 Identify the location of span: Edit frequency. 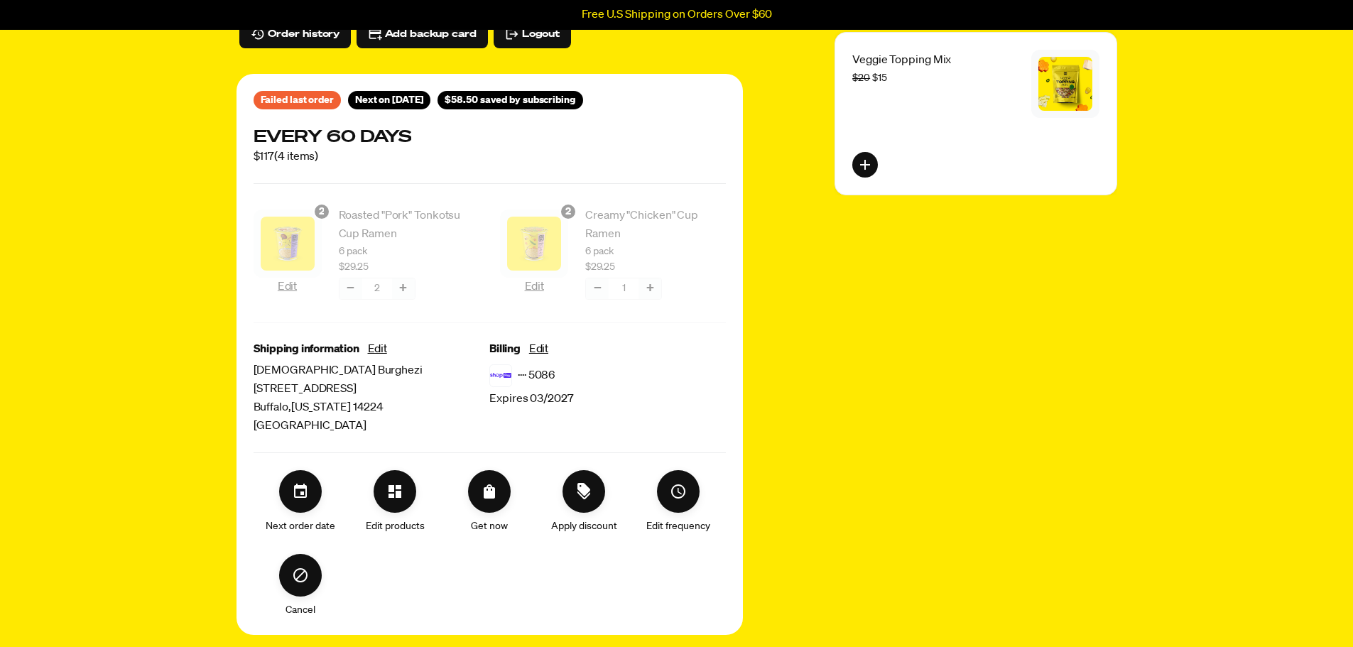
(678, 526).